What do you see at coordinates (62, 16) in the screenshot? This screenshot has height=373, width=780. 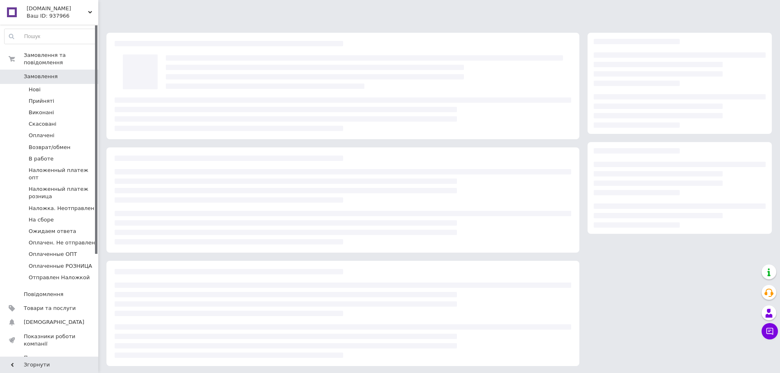 I see `div: Ваш ID: 937966` at bounding box center [62, 16].